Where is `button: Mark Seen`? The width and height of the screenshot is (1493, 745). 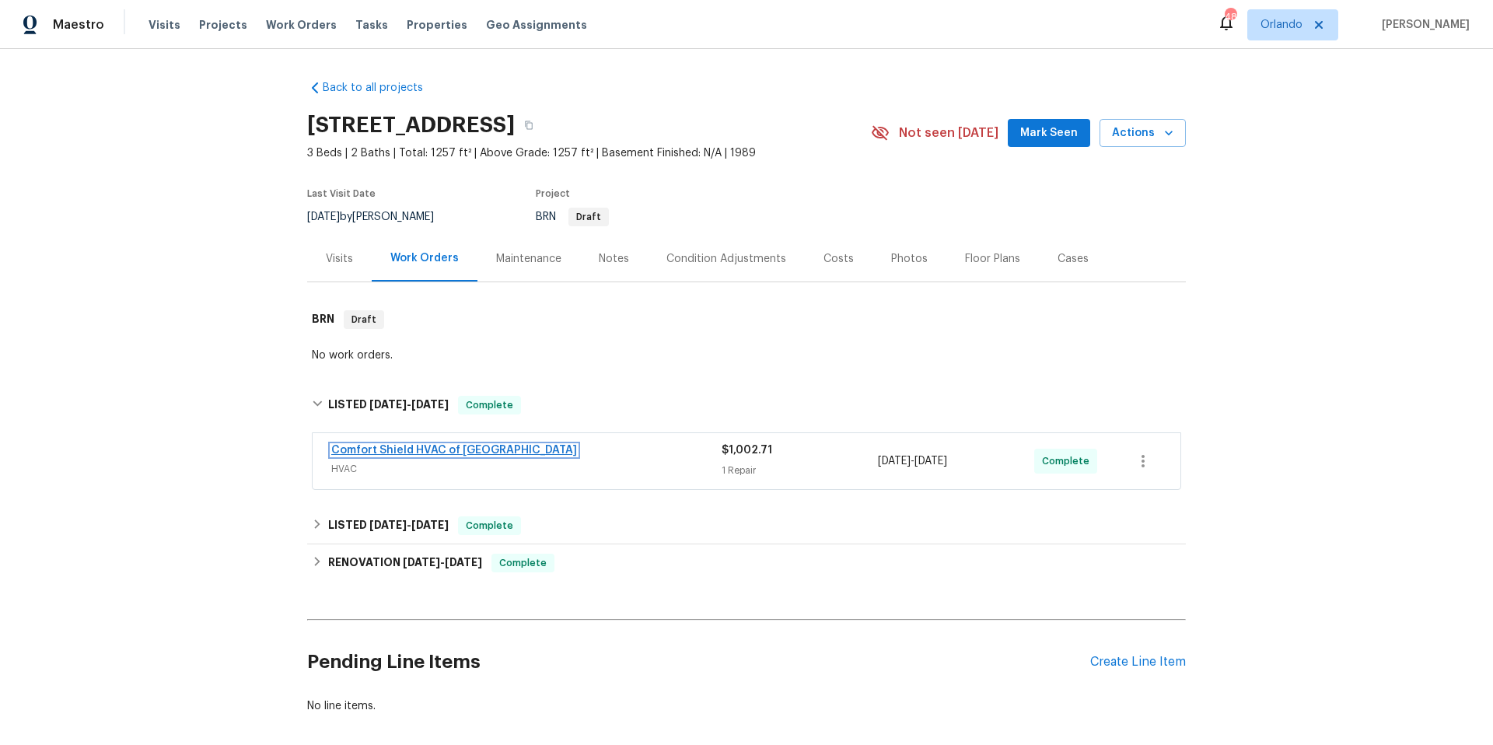
button: Mark Seen is located at coordinates (1049, 133).